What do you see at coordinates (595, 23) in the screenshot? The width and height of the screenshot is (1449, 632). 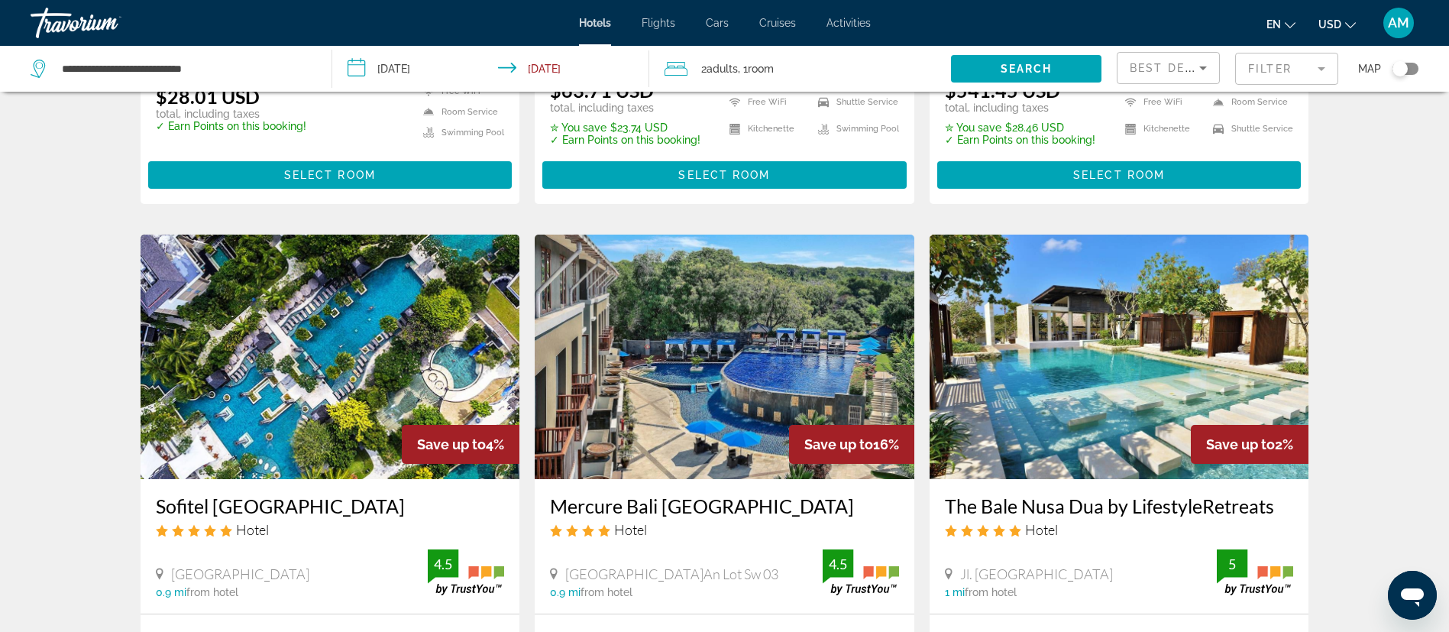 I see `span: Hotels` at bounding box center [595, 23].